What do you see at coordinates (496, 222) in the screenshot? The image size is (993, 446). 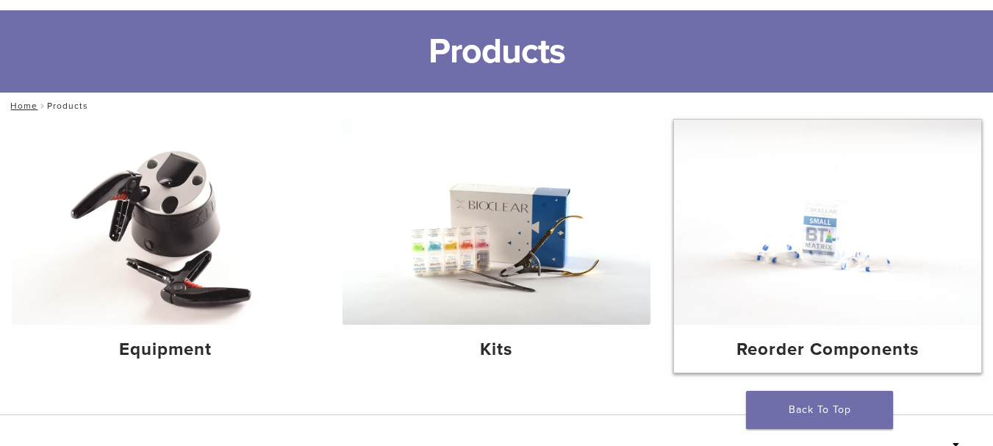 I see `img: Kits` at bounding box center [496, 222].